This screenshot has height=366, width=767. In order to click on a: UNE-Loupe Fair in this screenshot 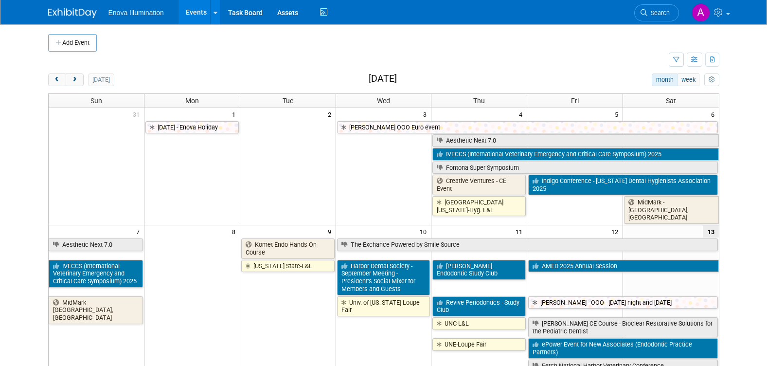, I will do `click(479, 344)`.